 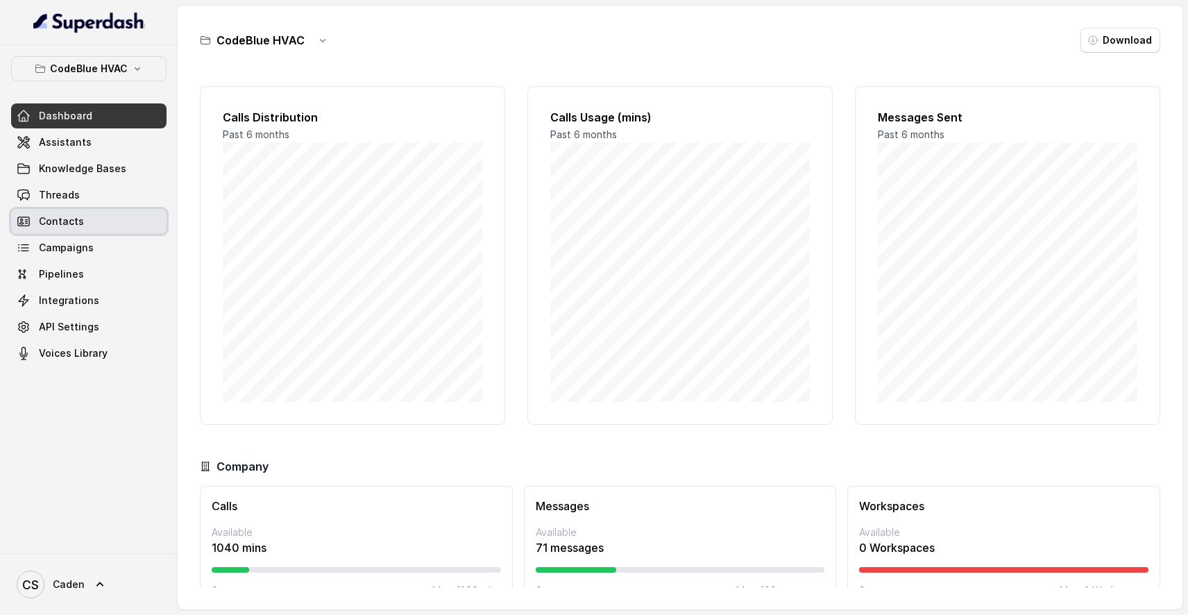 What do you see at coordinates (89, 584) in the screenshot?
I see `a: Caden` at bounding box center [89, 584].